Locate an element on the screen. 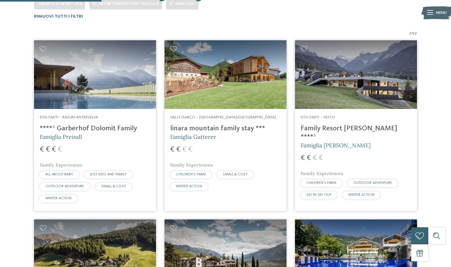  span: JUST KIDS AND FAMILY is located at coordinates (108, 175).